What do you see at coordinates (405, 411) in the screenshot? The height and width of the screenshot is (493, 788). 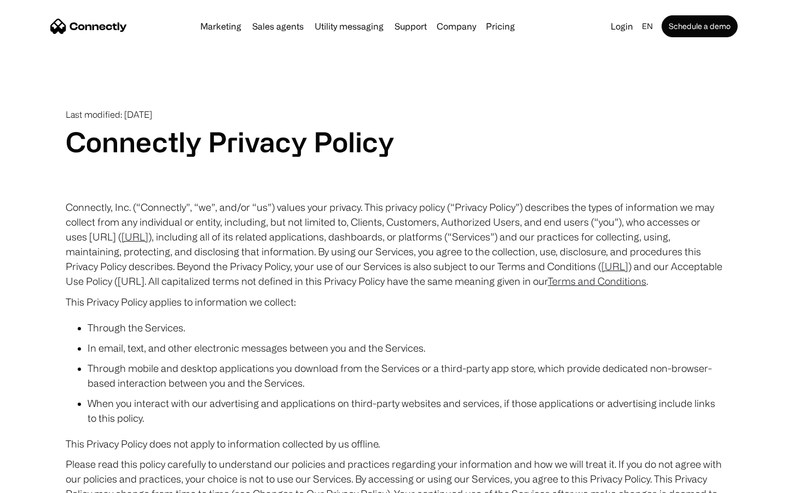 I see `li: When you interact with our advertising and applications on third-party websites and services, if ...` at bounding box center [405, 411].